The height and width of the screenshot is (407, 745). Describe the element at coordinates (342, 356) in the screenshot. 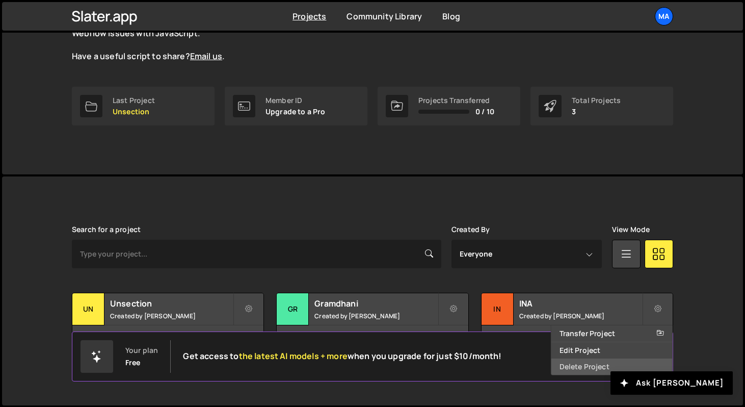

I see `h2: Get access to when you upgrade for just $10/month!` at that location.